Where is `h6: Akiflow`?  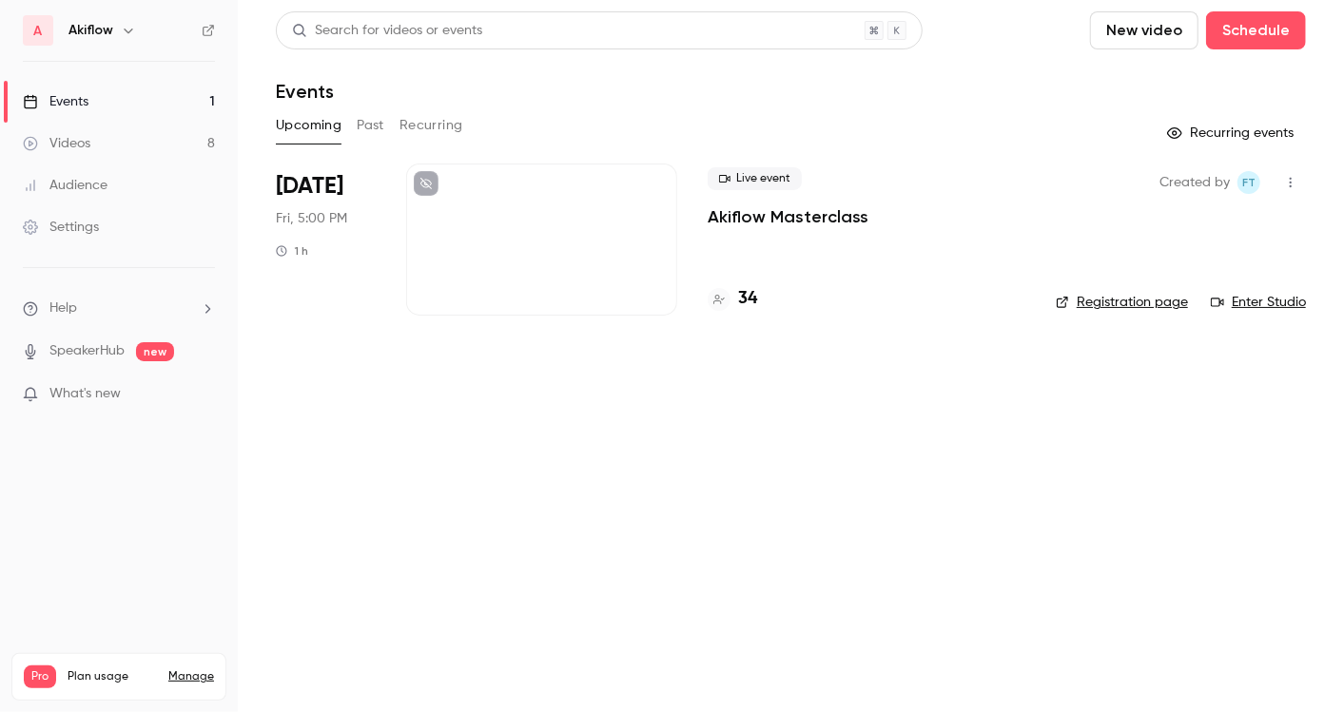
h6: Akiflow is located at coordinates (90, 30).